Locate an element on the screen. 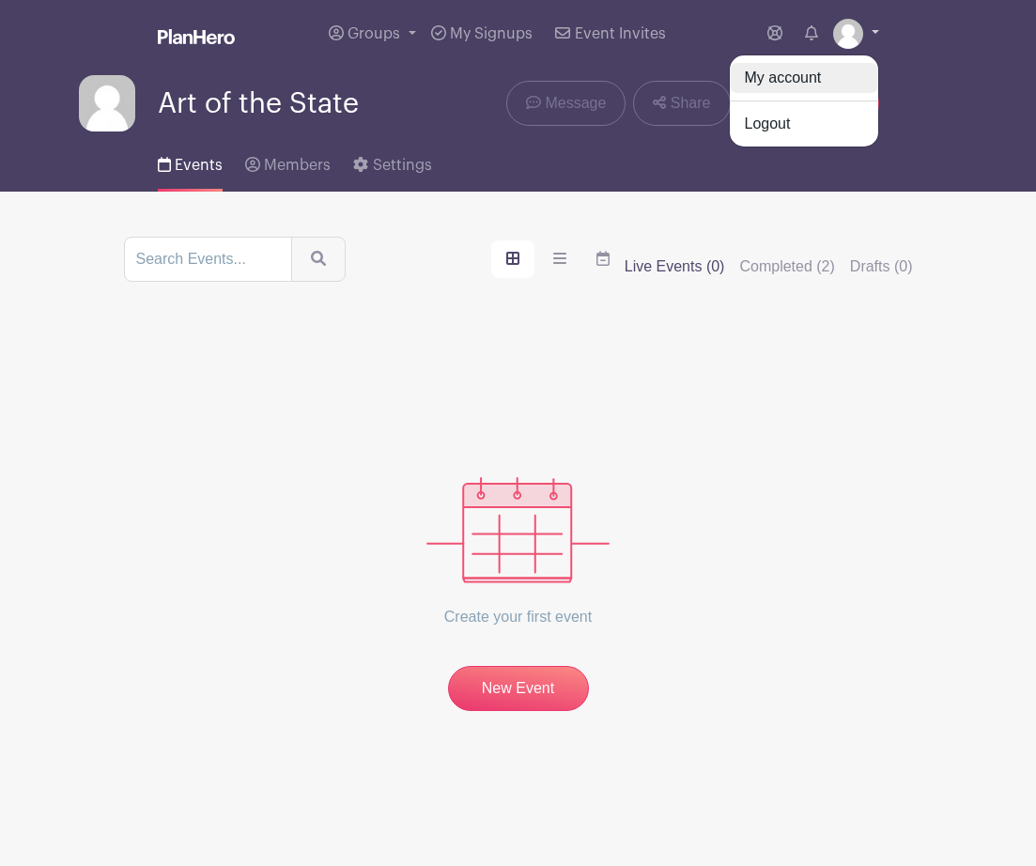 The height and width of the screenshot is (866, 1036). span: Share is located at coordinates (690, 103).